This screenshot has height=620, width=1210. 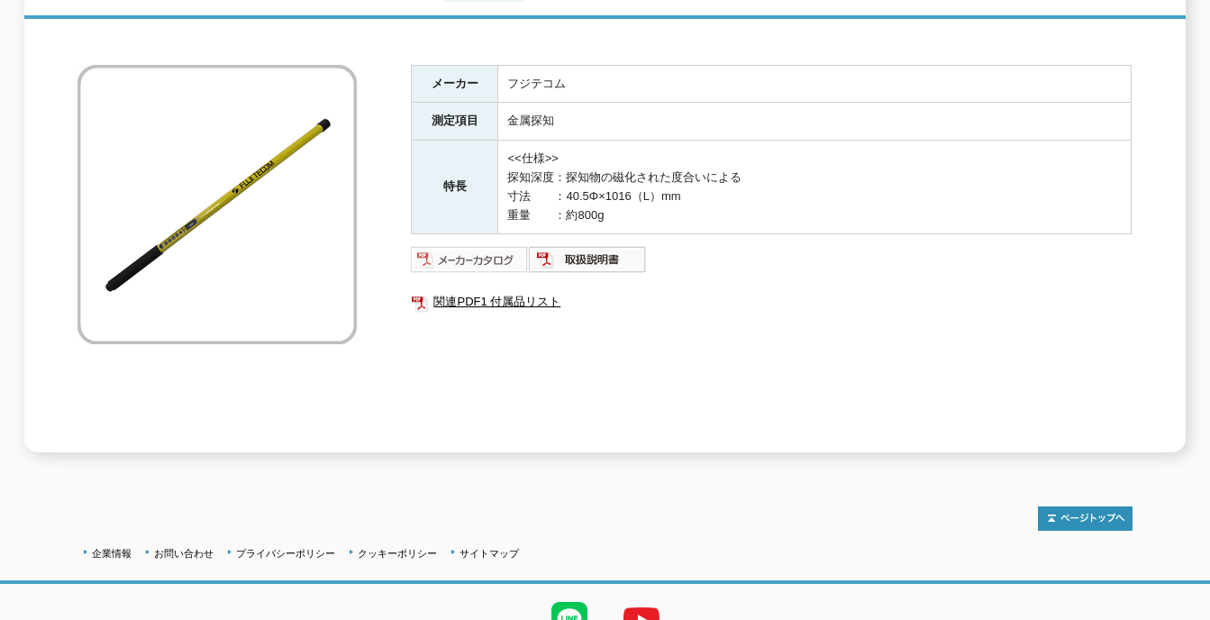 What do you see at coordinates (184, 553) in the screenshot?
I see `a: お問い合わせ` at bounding box center [184, 553].